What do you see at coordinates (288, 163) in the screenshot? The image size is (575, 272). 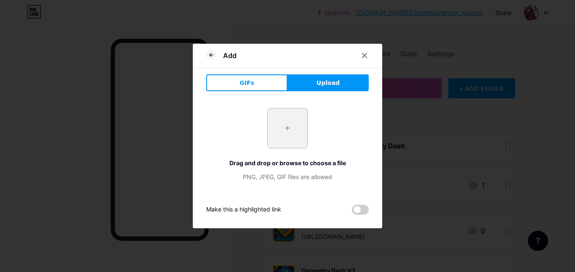 I see `div: Drag and drop or browse to choose a file` at bounding box center [288, 163].